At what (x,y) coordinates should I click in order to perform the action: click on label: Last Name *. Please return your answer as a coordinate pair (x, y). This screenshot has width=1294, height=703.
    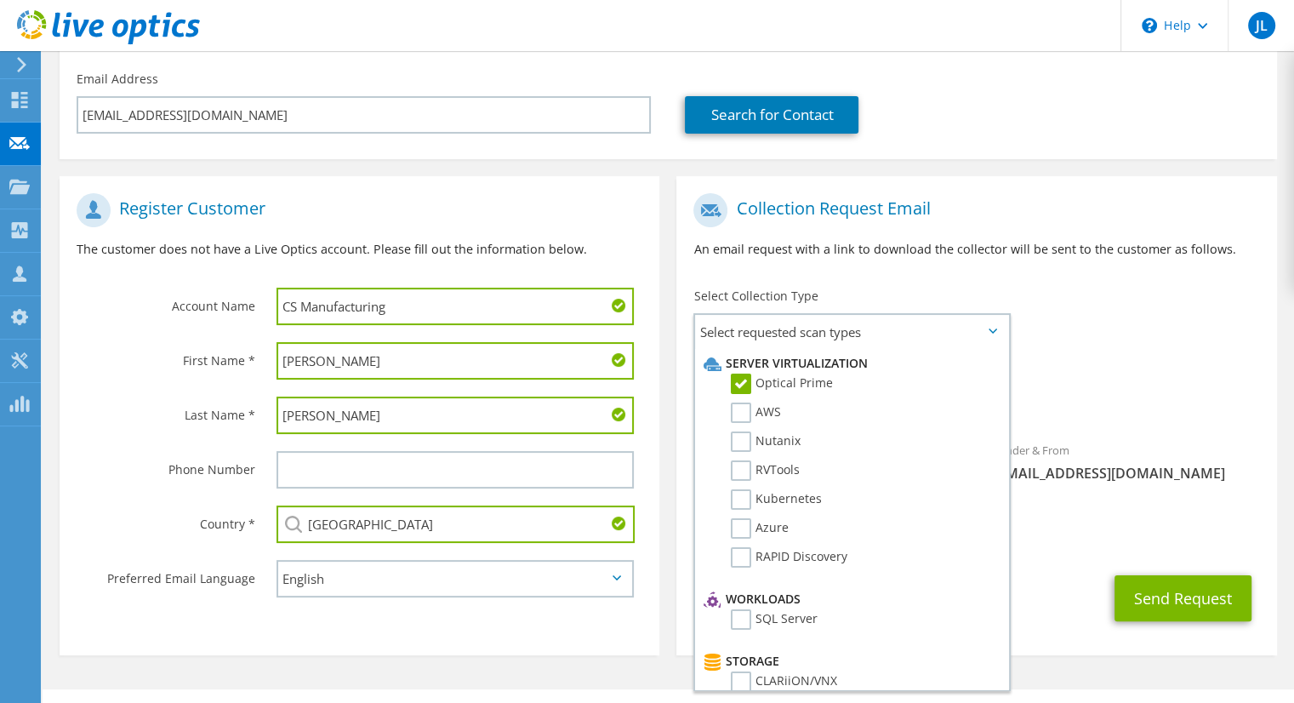
    Looking at the image, I should click on (166, 410).